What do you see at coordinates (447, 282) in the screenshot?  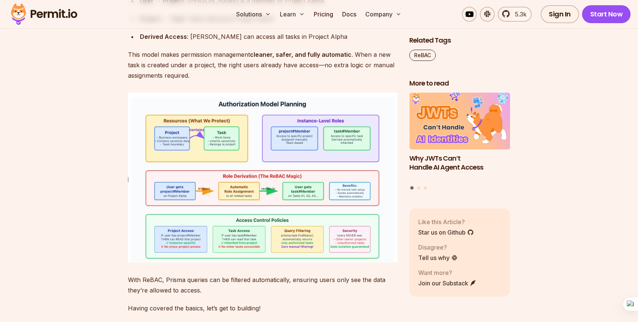 I see `a: Join our Substack` at bounding box center [447, 282].